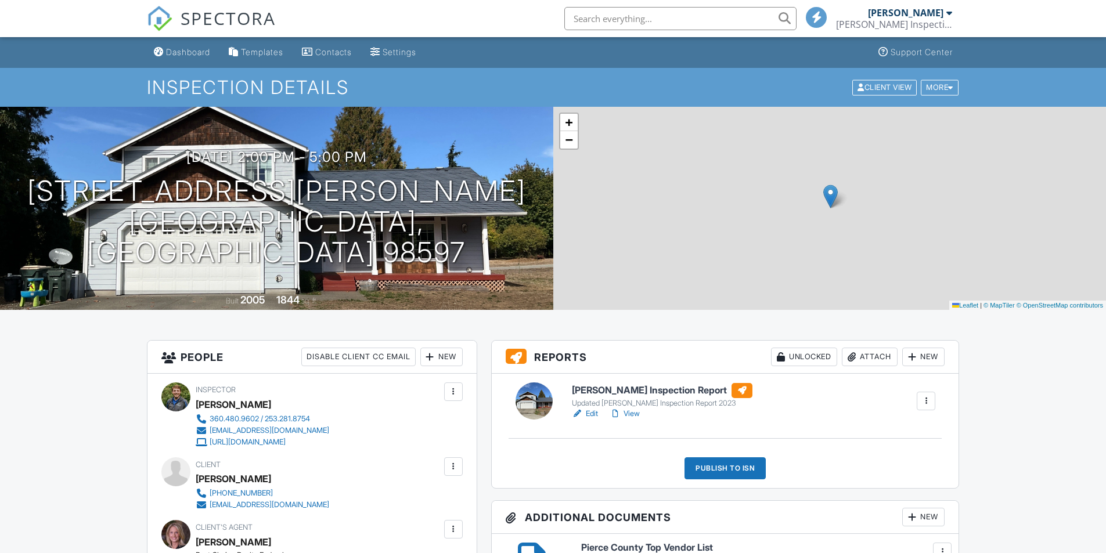  What do you see at coordinates (253, 300) in the screenshot?
I see `div: 2005` at bounding box center [253, 300].